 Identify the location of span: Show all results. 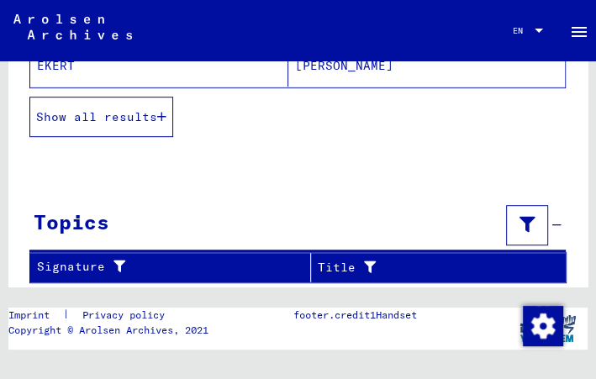
(97, 117).